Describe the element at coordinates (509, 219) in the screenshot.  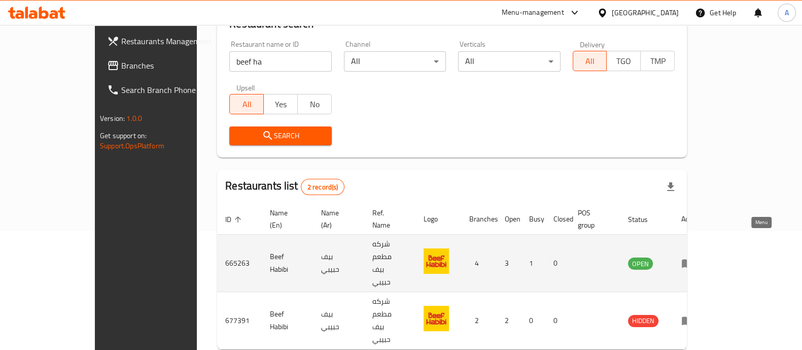
I see `th: Open` at that location.